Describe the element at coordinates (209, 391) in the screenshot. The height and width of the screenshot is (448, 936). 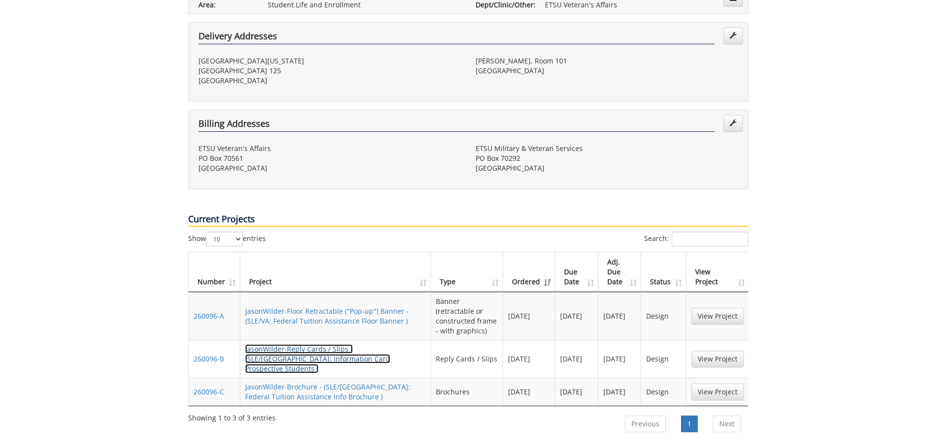
I see `a: 260096-C` at that location.